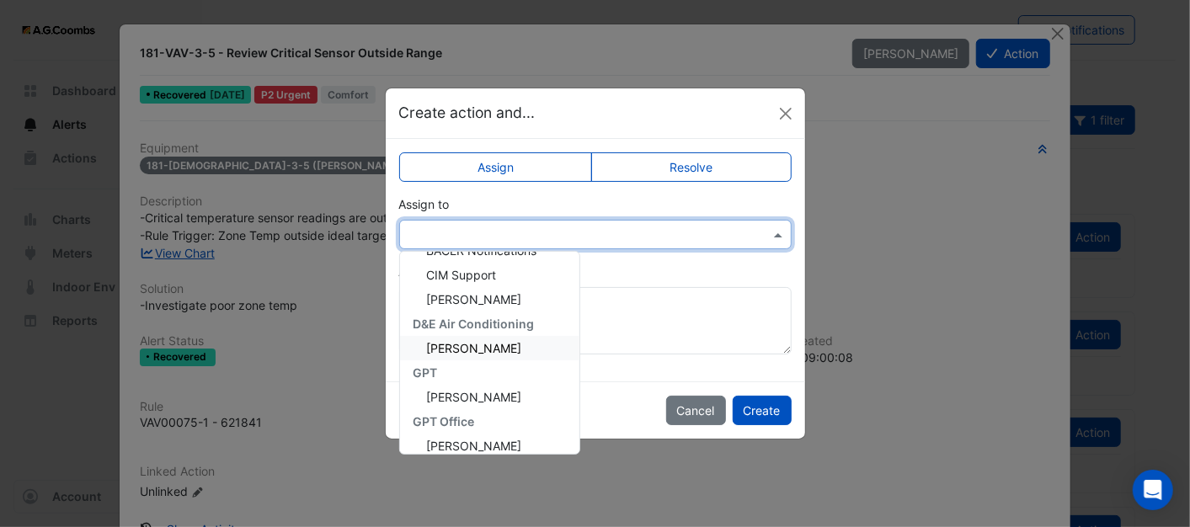  I want to click on span: GPT Office, so click(444, 421).